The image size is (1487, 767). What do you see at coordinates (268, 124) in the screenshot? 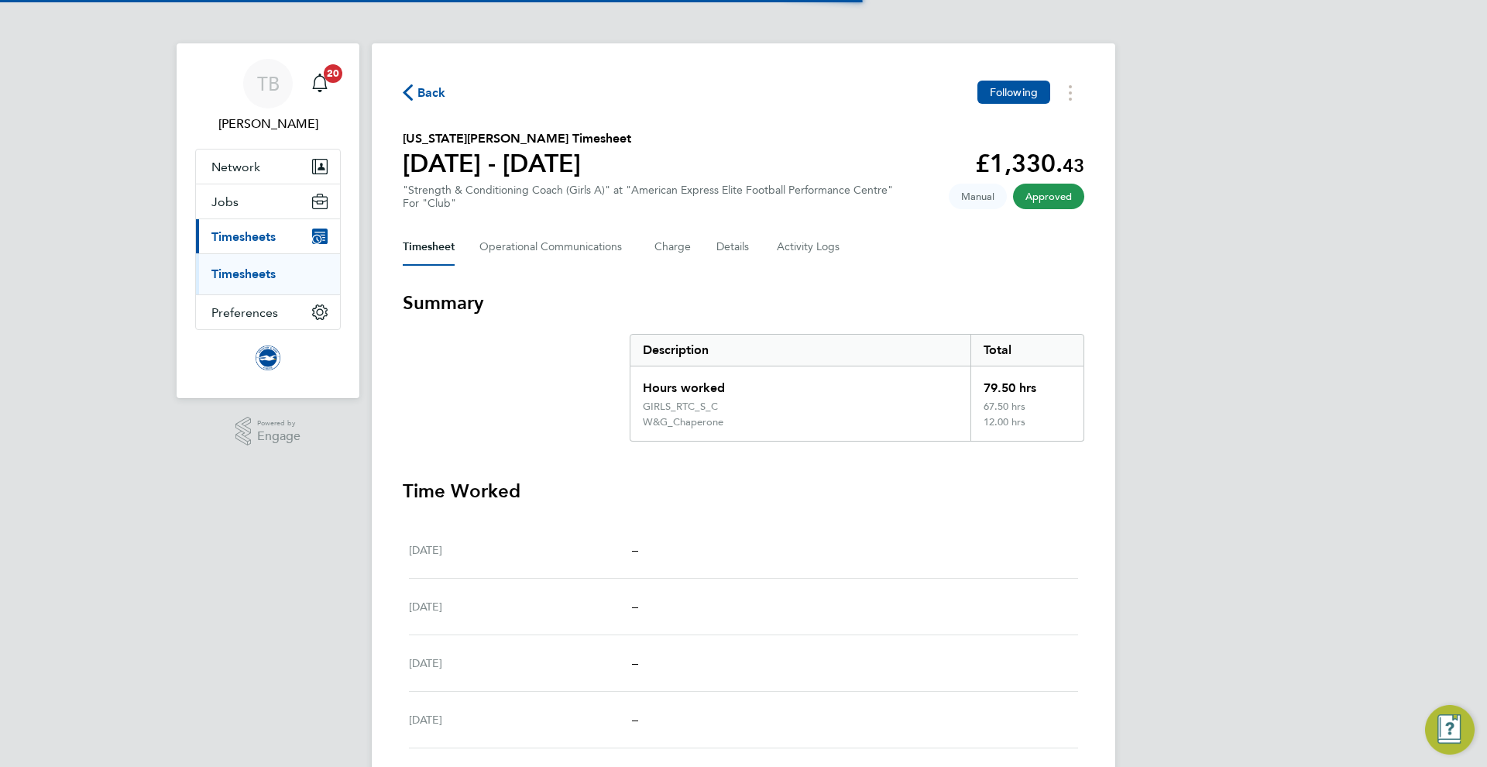
I see `span: Tom Ball` at bounding box center [268, 124].